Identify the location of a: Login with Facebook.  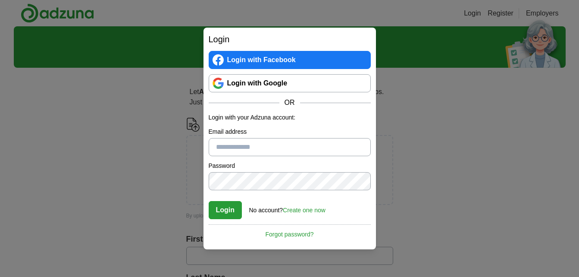
(290, 60).